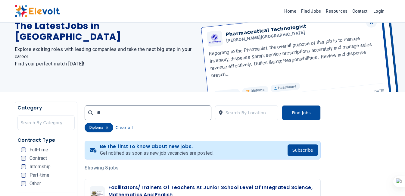 The height and width of the screenshot is (196, 405). I want to click on a: Contact, so click(360, 11).